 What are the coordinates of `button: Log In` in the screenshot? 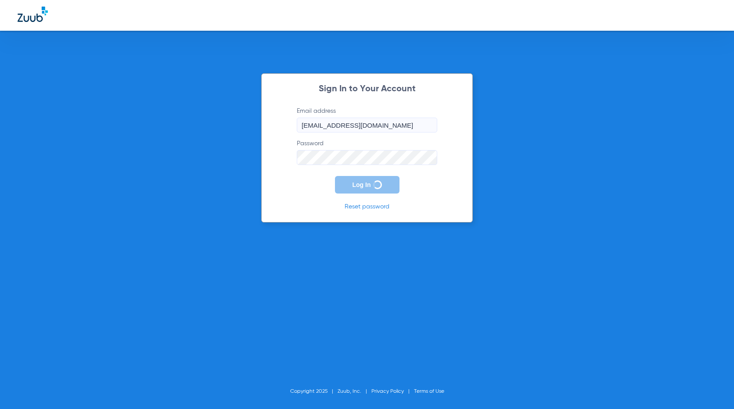 It's located at (367, 185).